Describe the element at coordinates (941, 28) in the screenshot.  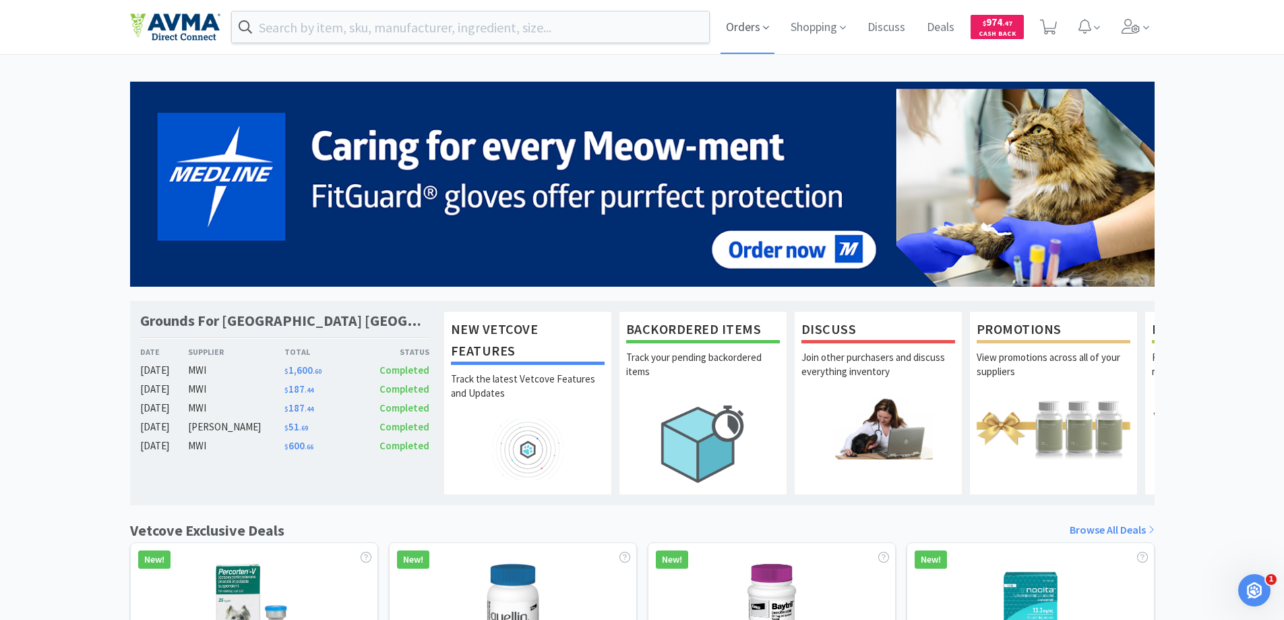
I see `a: Deals` at that location.